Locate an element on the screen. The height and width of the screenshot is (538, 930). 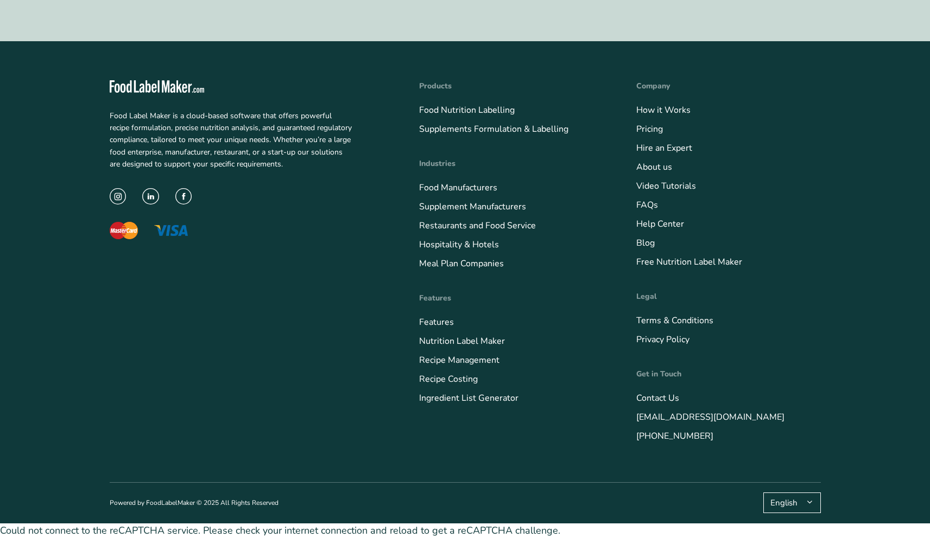
h4: Industries is located at coordinates (511, 163).